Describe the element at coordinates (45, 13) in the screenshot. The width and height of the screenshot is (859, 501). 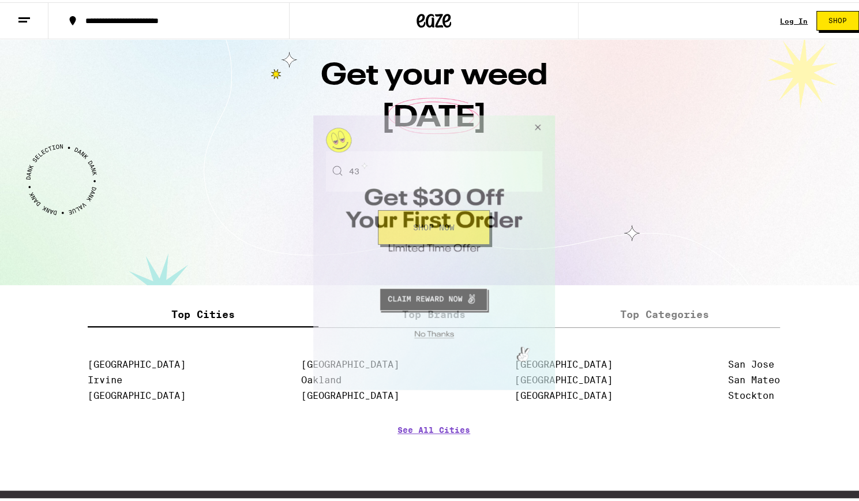
I see `span: Hi. Need any help?` at that location.